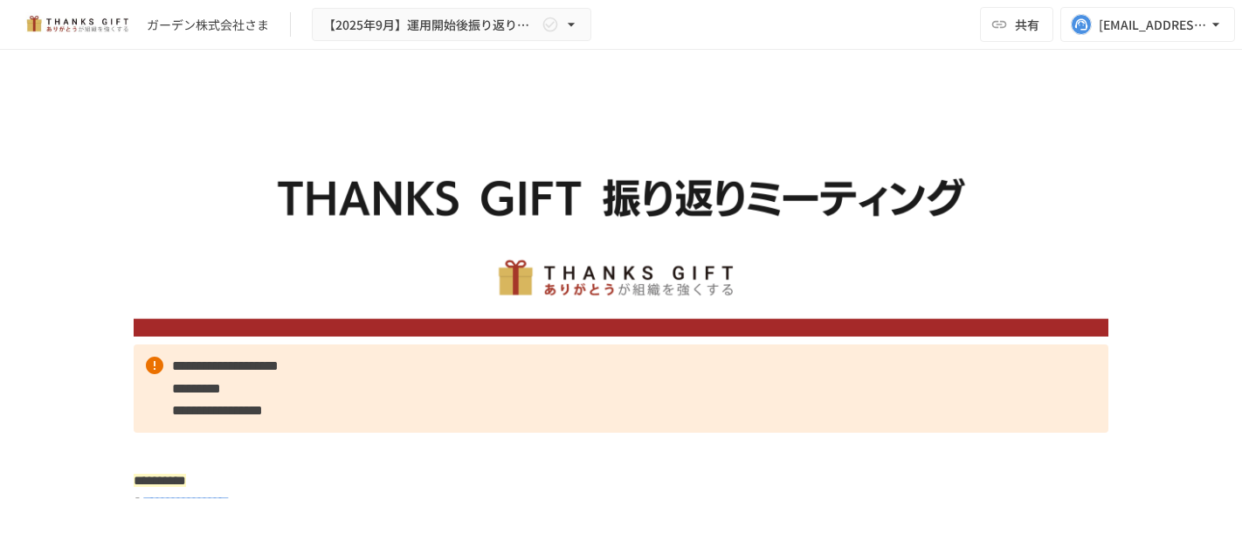 The height and width of the screenshot is (535, 1242). Describe the element at coordinates (452, 24) in the screenshot. I see `button: 【2025年9月】運用開始後振り返りミーティング` at that location.